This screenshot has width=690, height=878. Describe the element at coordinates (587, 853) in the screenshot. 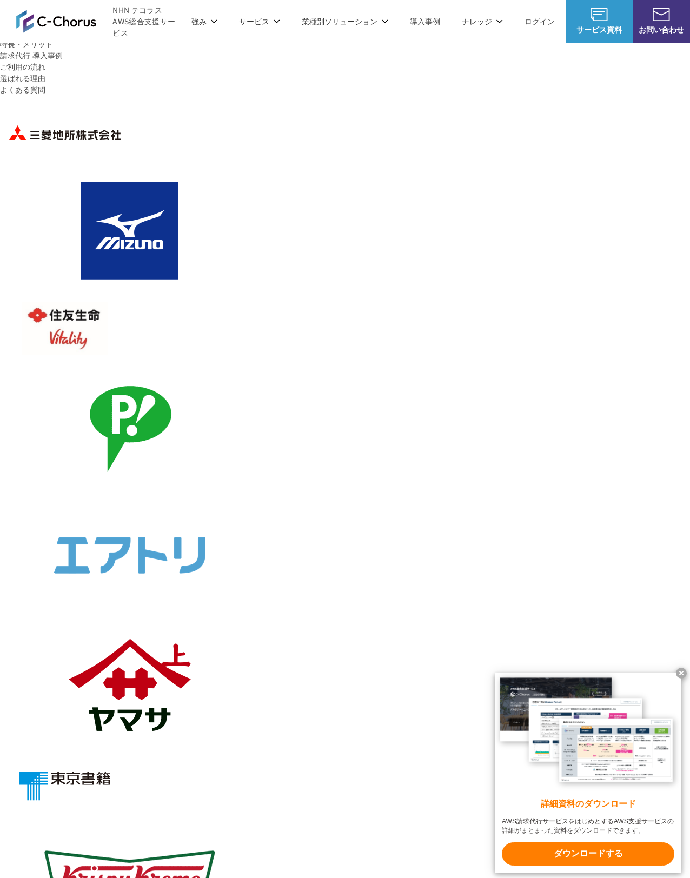

I see `x-t: ダウンロードする` at that location.